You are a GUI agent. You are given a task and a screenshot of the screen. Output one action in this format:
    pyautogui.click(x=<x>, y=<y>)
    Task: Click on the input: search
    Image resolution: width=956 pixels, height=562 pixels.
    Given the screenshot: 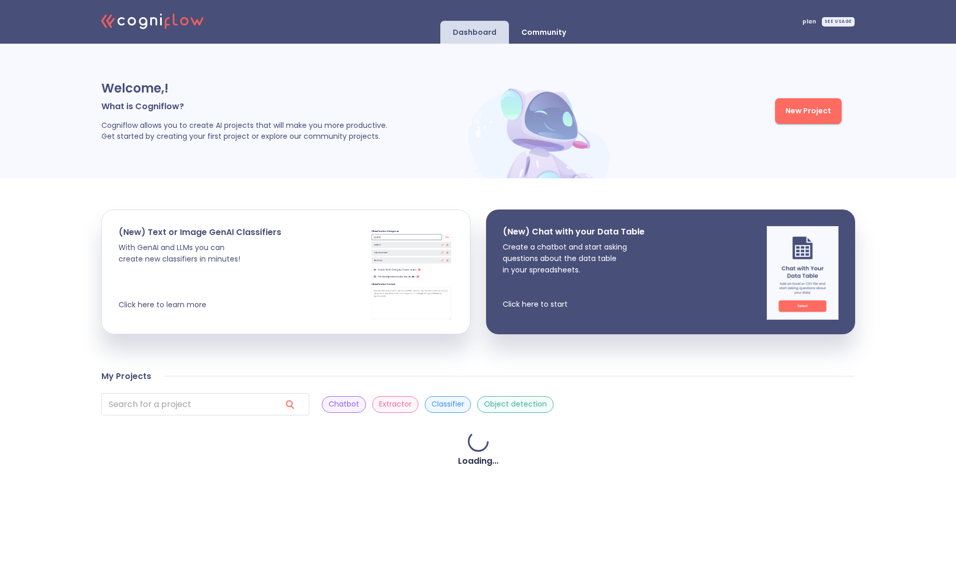 What is the action you would take?
    pyautogui.click(x=187, y=404)
    